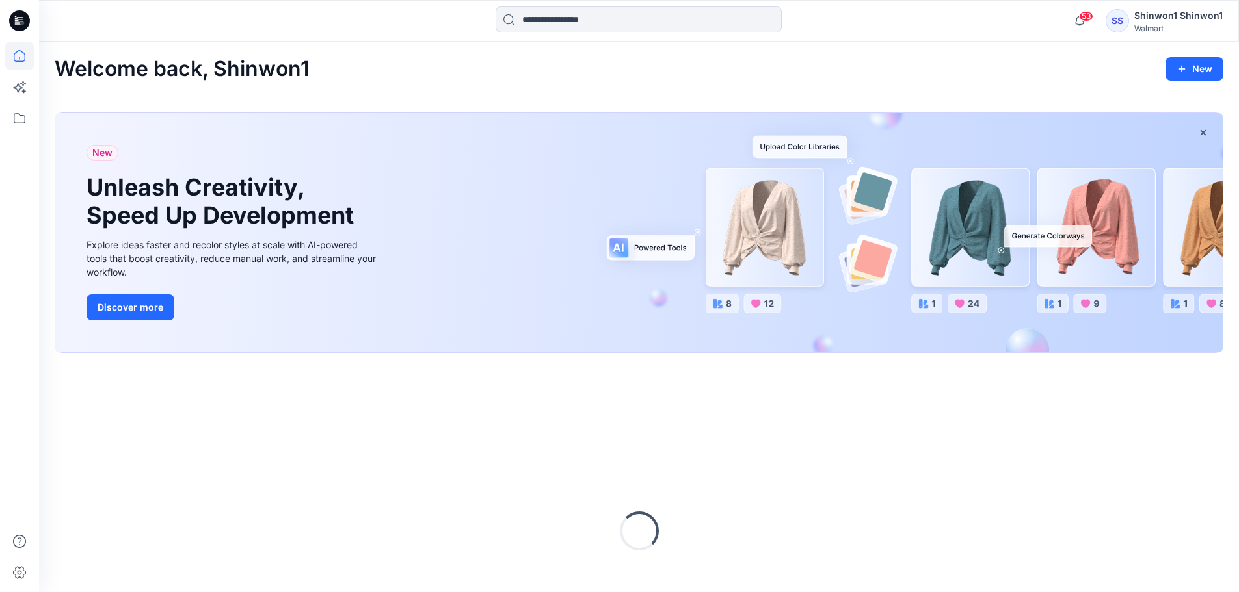  What do you see at coordinates (233, 308) in the screenshot?
I see `a: Discover more` at bounding box center [233, 308].